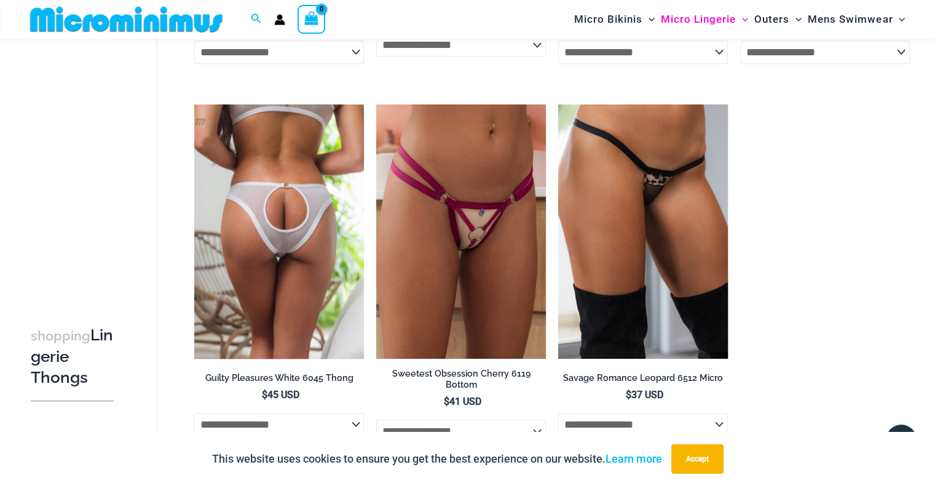 This screenshot has width=935, height=486. What do you see at coordinates (60, 336) in the screenshot?
I see `span: shopping` at bounding box center [60, 336].